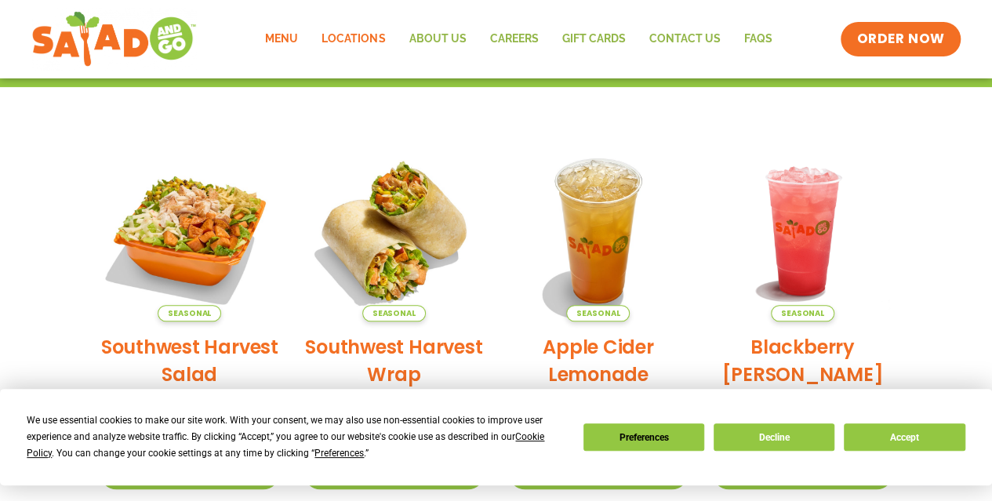 The height and width of the screenshot is (501, 992). What do you see at coordinates (437, 39) in the screenshot?
I see `a: About Us` at bounding box center [437, 39].